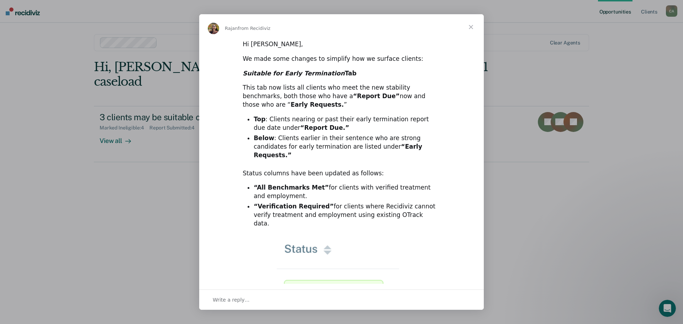  I want to click on div: Status columns have been updated as follows:, so click(342, 174).